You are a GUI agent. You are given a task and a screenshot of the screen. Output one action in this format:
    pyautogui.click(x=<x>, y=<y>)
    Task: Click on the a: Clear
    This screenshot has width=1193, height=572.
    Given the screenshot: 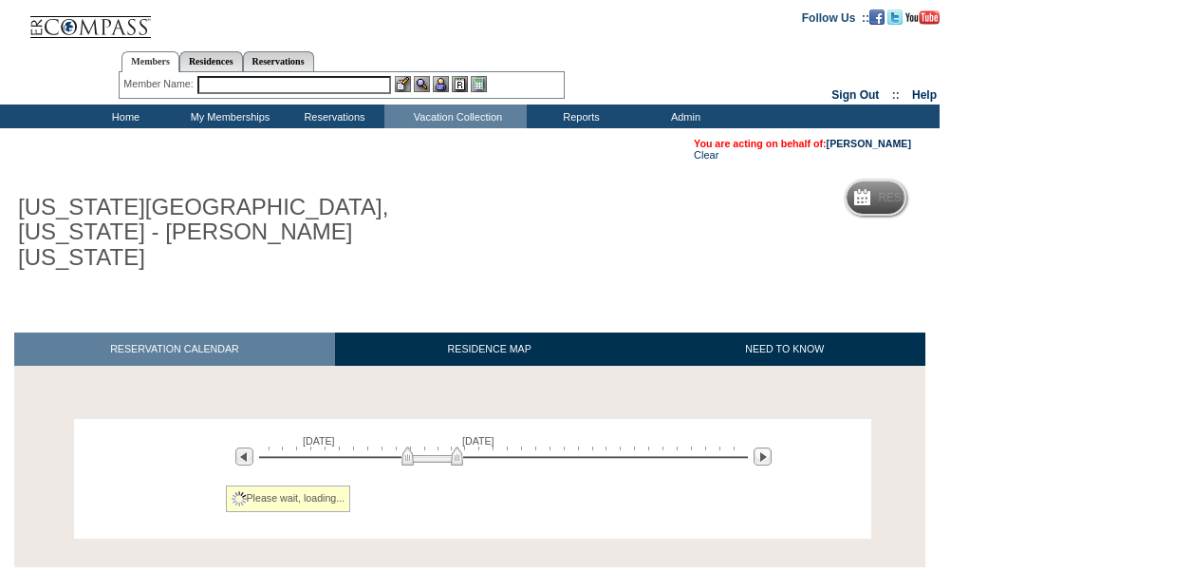 What is the action you would take?
    pyautogui.click(x=706, y=155)
    